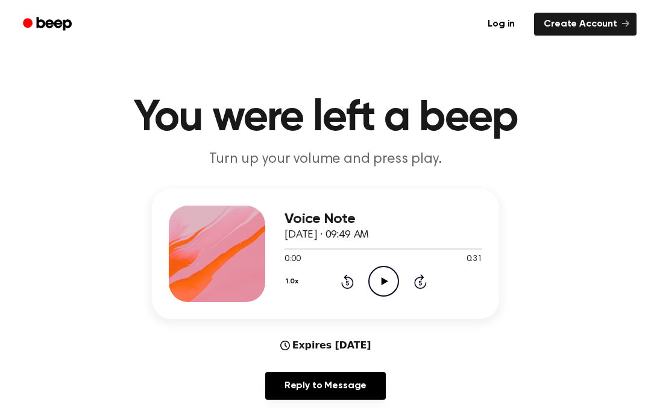 The image size is (651, 416). I want to click on a: Reply to Message, so click(326, 386).